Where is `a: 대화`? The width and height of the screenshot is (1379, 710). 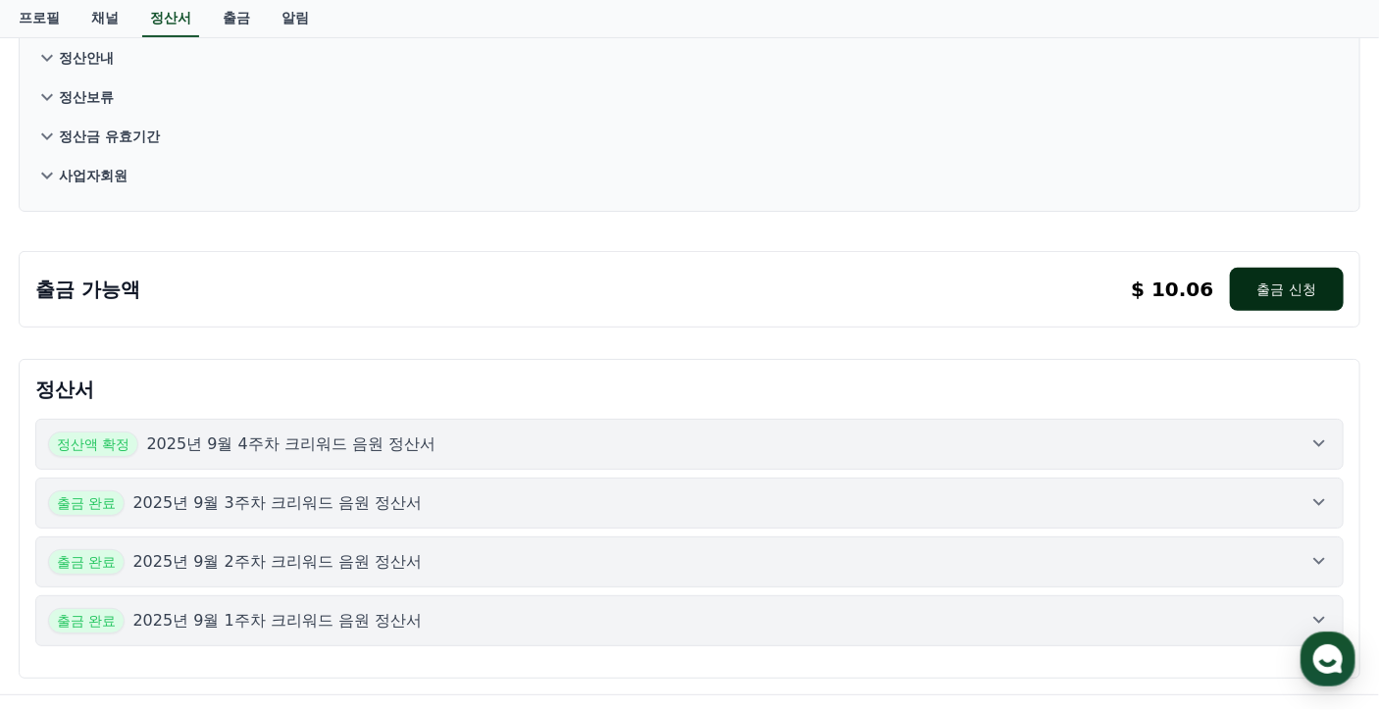
a: 대화 is located at coordinates (191, 572).